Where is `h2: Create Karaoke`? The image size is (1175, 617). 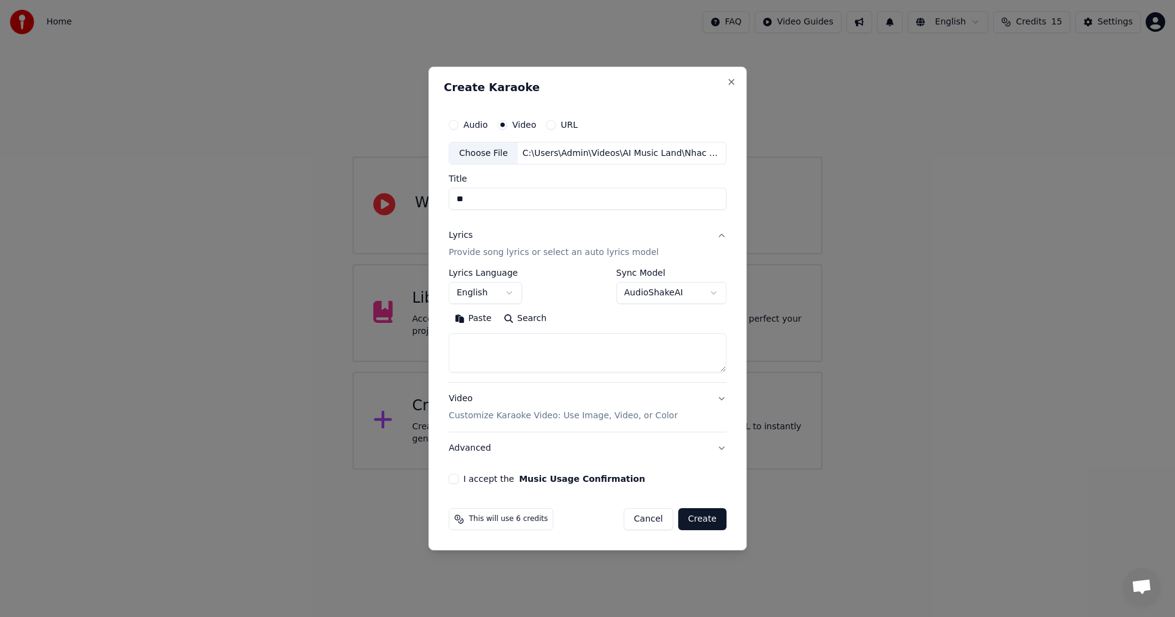
h2: Create Karaoke is located at coordinates (587, 87).